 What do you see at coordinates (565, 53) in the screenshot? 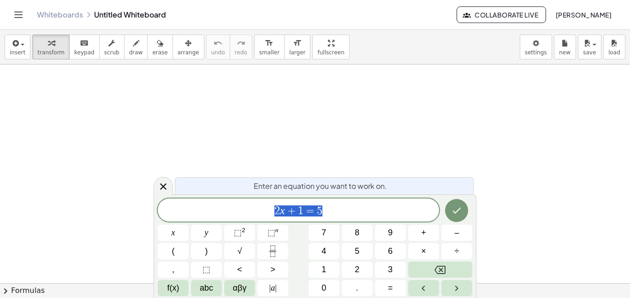
I see `span: new` at bounding box center [565, 53].